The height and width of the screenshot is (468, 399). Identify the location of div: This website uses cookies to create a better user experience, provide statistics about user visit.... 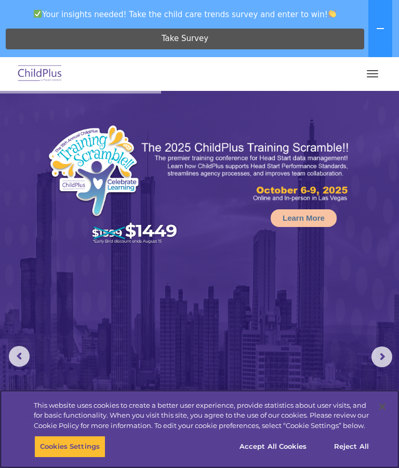
(202, 415).